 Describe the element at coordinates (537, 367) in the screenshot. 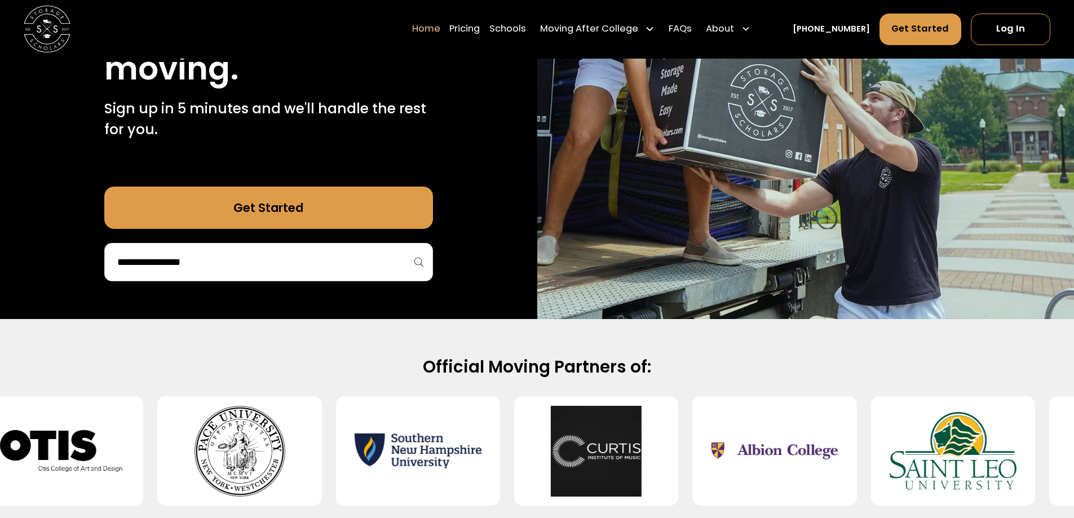

I see `h2: Official Moving Partners of:` at that location.